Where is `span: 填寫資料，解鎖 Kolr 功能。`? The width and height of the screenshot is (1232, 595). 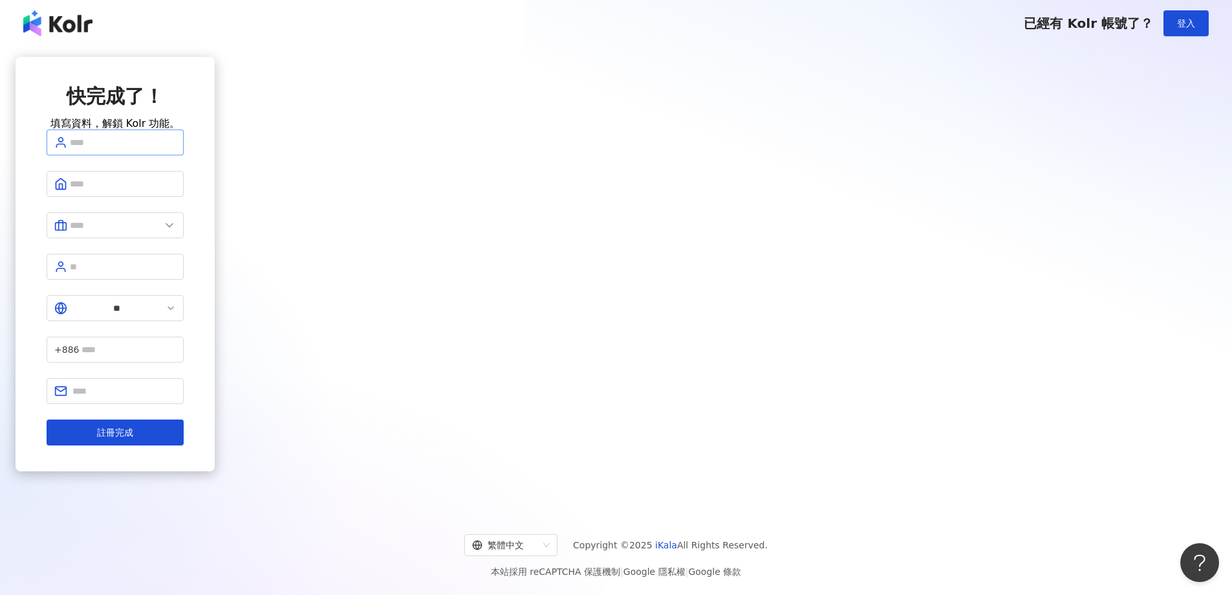 span: 填寫資料，解鎖 Kolr 功能。 is located at coordinates (115, 123).